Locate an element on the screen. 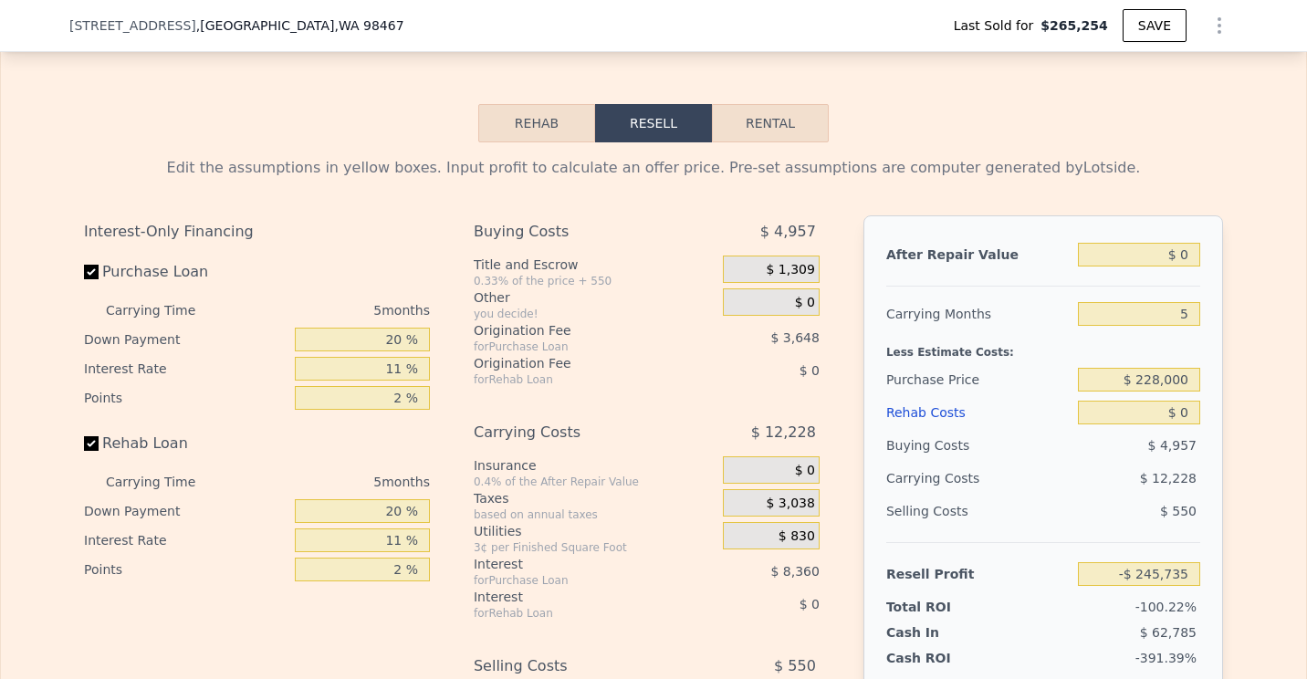 The width and height of the screenshot is (1307, 679). div: Purchase Price is located at coordinates (979, 380).